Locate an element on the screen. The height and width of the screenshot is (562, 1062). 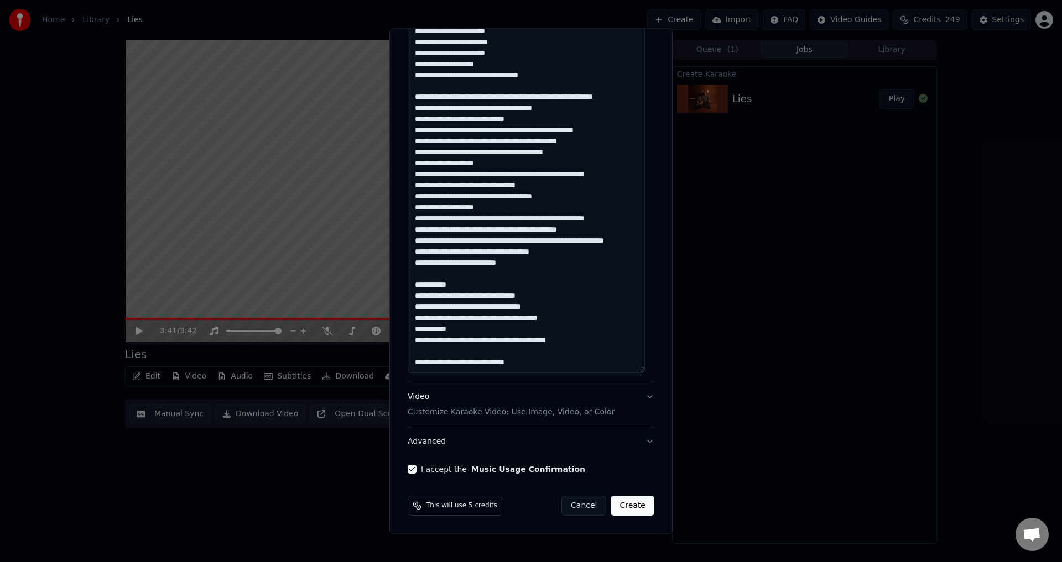
span: This will use 5 credits is located at coordinates (461, 507).